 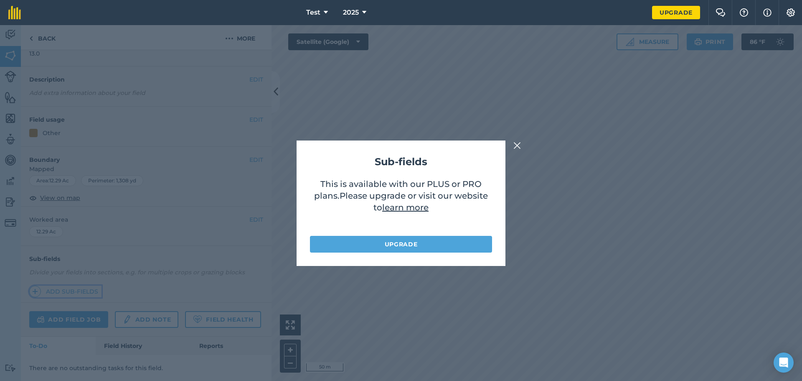 I want to click on img: A question mark icon, so click(x=744, y=13).